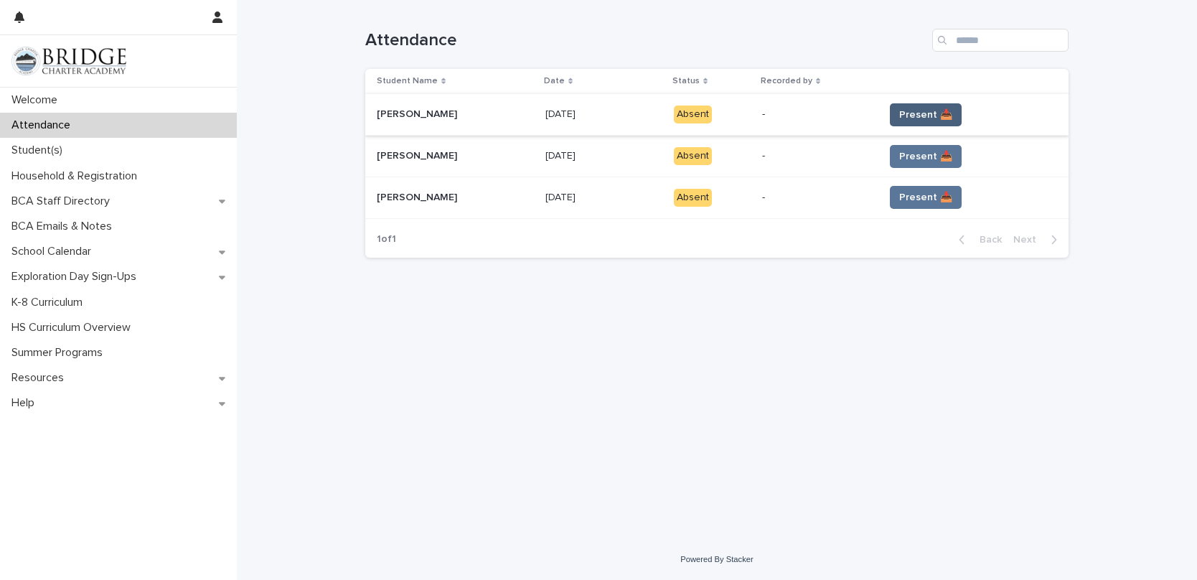 This screenshot has height=580, width=1197. I want to click on p: Recorded by, so click(787, 81).